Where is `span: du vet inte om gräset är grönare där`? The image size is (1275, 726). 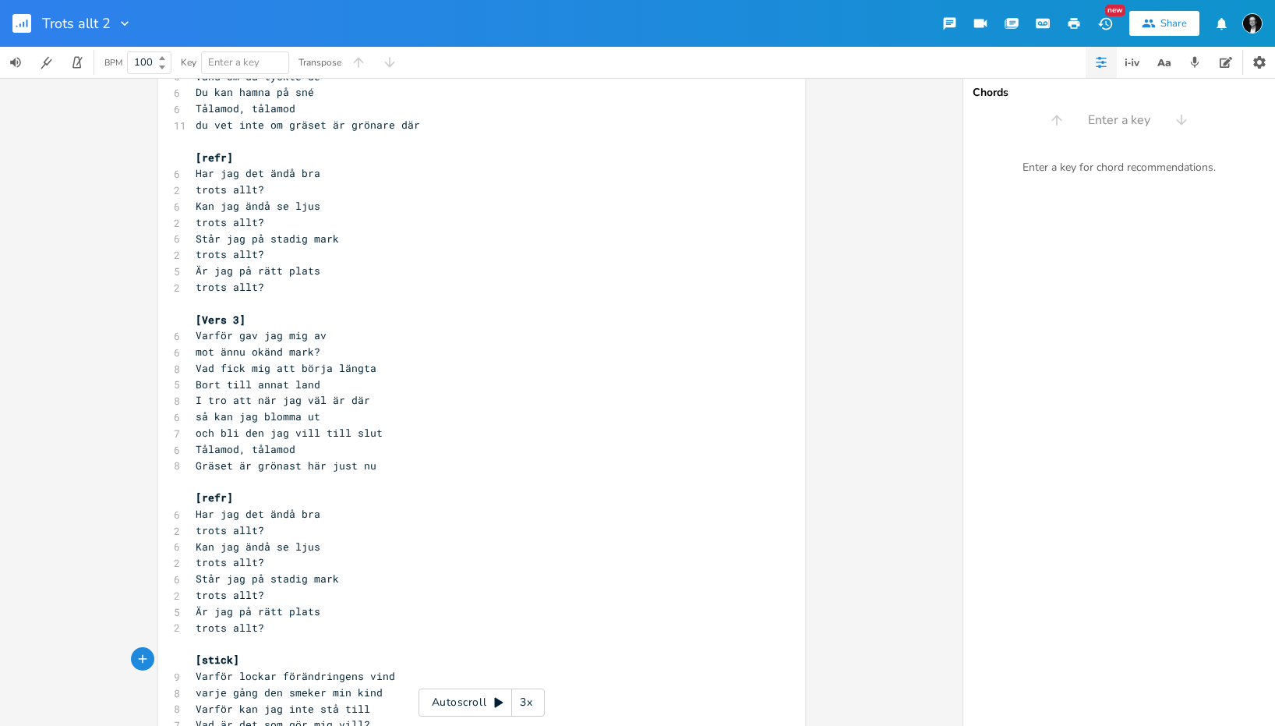 span: du vet inte om gräset är grönare där is located at coordinates (308, 125).